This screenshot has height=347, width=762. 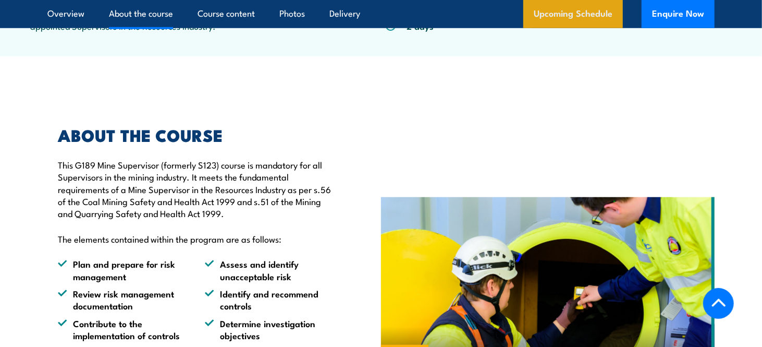 I want to click on li: Review risk management documentation, so click(x=122, y=299).